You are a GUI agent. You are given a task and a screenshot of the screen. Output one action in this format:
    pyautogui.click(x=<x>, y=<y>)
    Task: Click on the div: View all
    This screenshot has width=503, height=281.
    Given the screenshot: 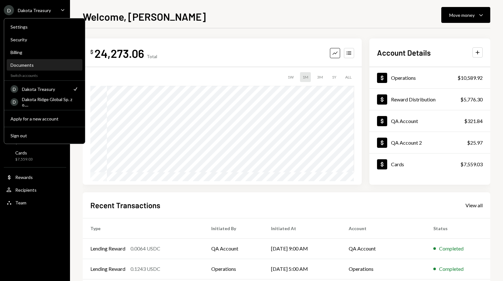 What is the action you would take?
    pyautogui.click(x=474, y=206)
    